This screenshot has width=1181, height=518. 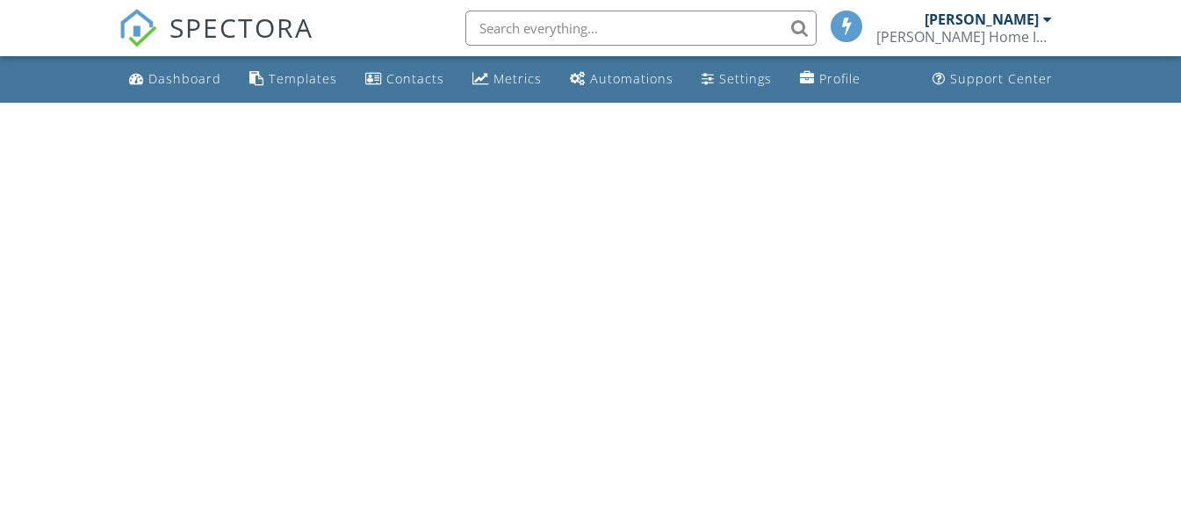 I want to click on a: Automations (Basic), so click(x=622, y=79).